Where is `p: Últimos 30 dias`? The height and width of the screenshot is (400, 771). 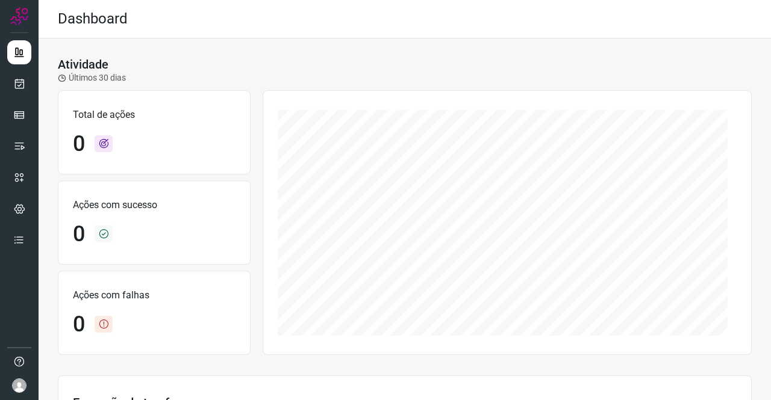
p: Últimos 30 dias is located at coordinates (92, 78).